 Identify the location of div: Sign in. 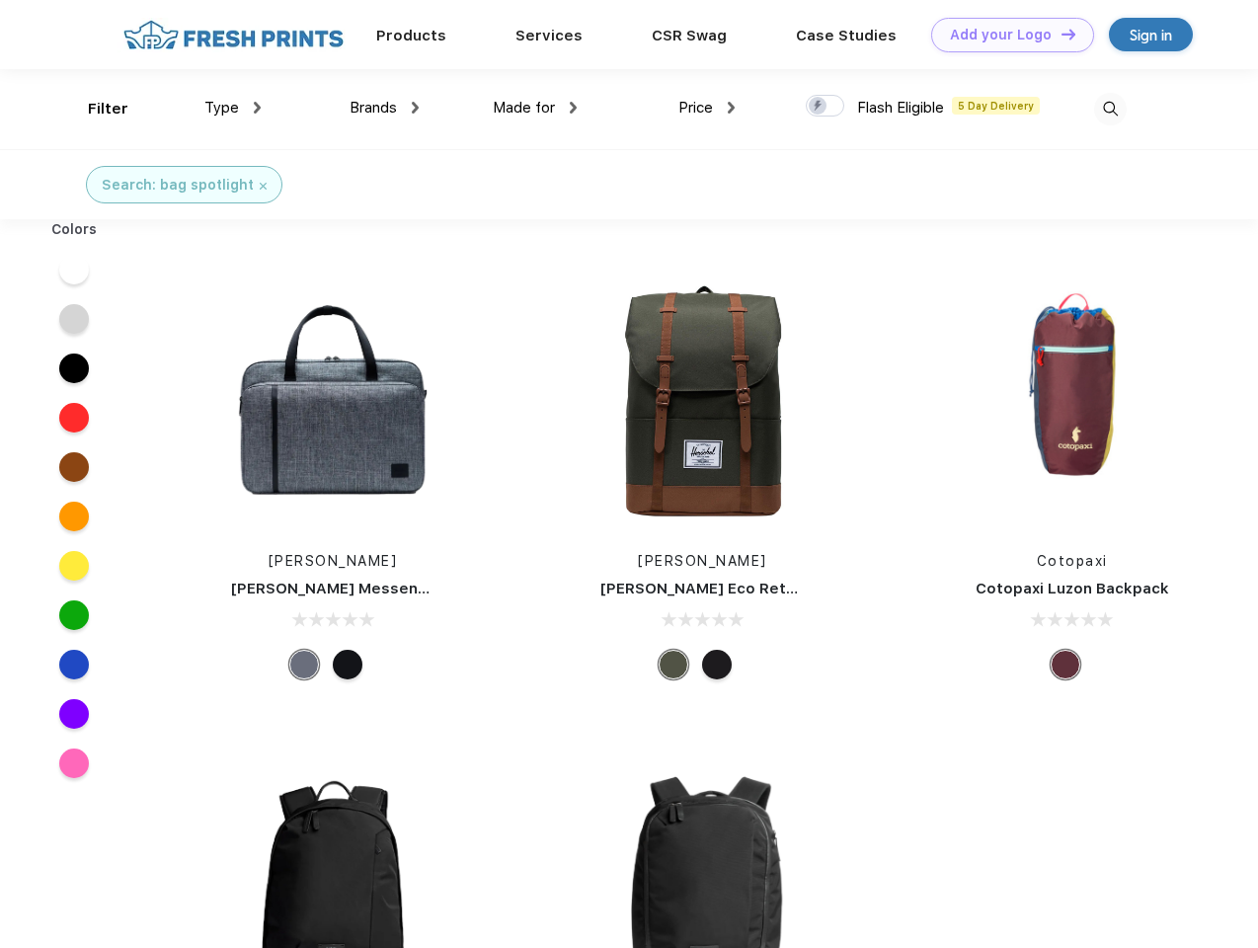
(1151, 35).